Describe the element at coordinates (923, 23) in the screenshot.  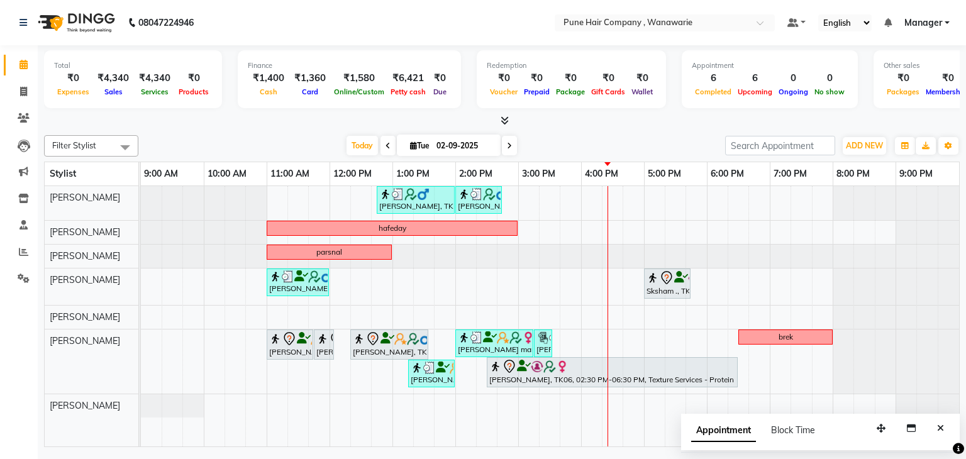
I see `span: Manager` at that location.